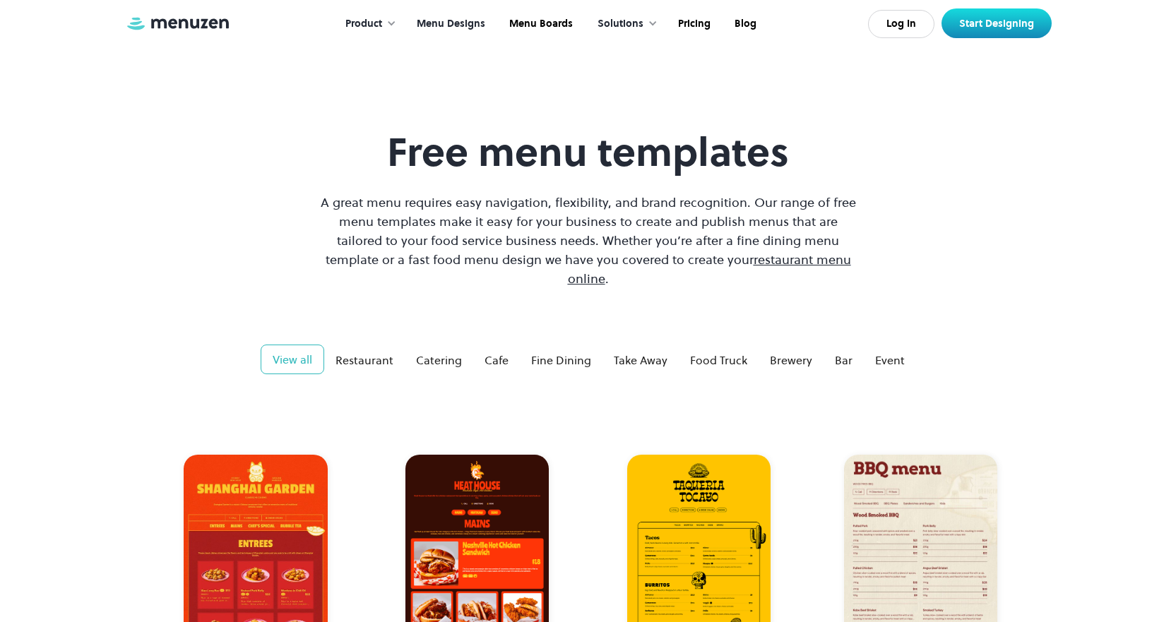  Describe the element at coordinates (292, 359) in the screenshot. I see `div: View all` at that location.